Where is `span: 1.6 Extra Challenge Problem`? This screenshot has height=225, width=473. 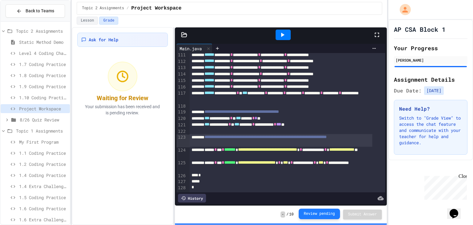
span: 1.6 Extra Challenge Problem is located at coordinates (43, 219).